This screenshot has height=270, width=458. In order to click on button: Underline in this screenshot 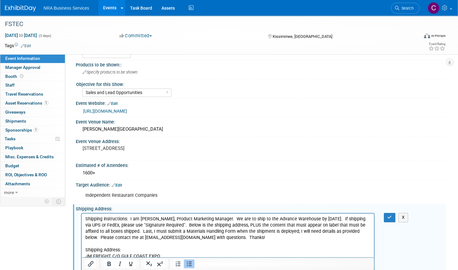, I will do `click(131, 264)`.